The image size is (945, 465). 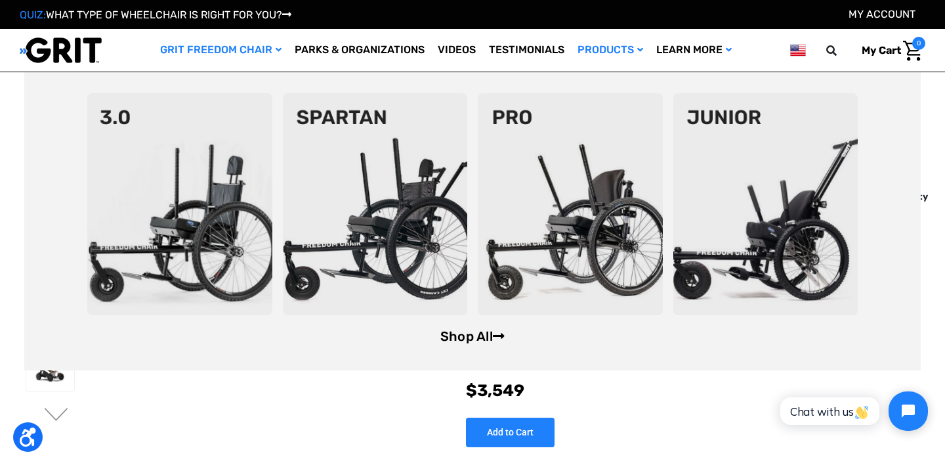 I want to click on span: My Cart, so click(x=881, y=50).